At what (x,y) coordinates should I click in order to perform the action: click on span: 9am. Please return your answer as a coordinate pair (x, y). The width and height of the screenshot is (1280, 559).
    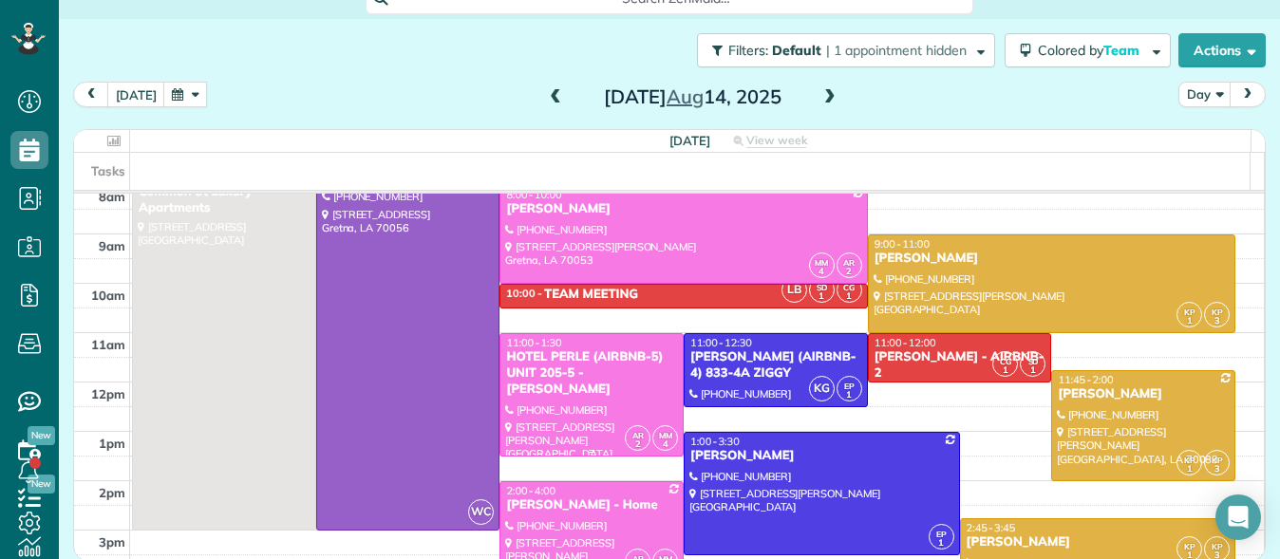
    Looking at the image, I should click on (112, 246).